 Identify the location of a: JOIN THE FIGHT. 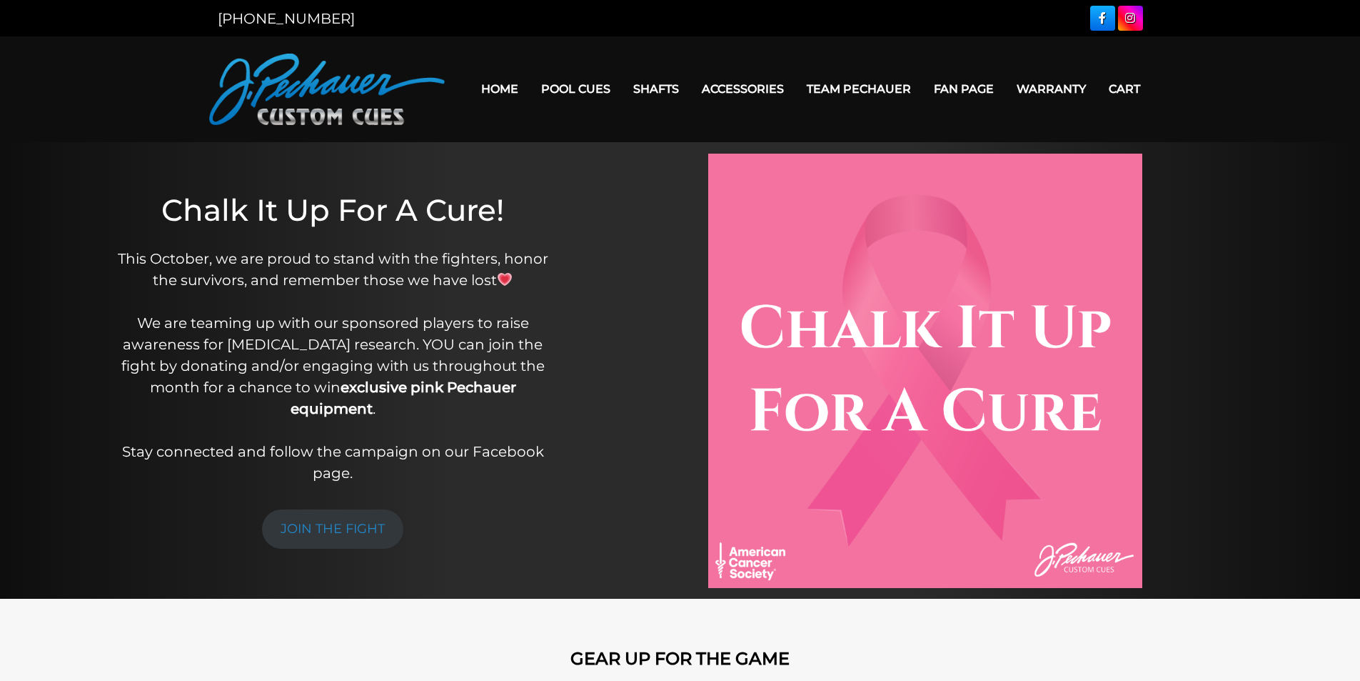
(333, 528).